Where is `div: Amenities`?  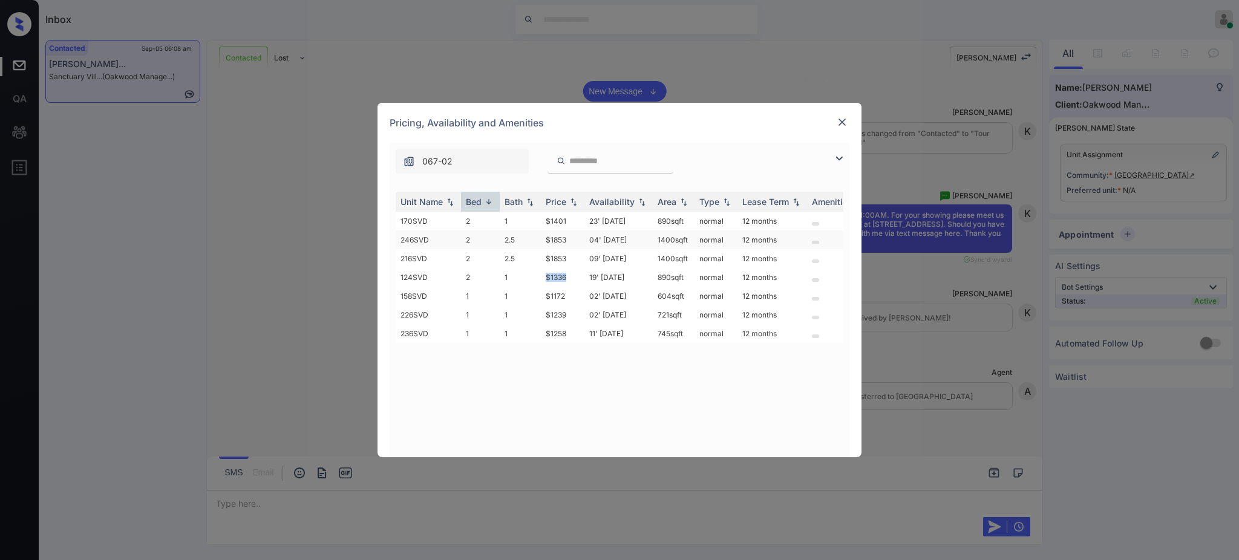 div: Amenities is located at coordinates (832, 201).